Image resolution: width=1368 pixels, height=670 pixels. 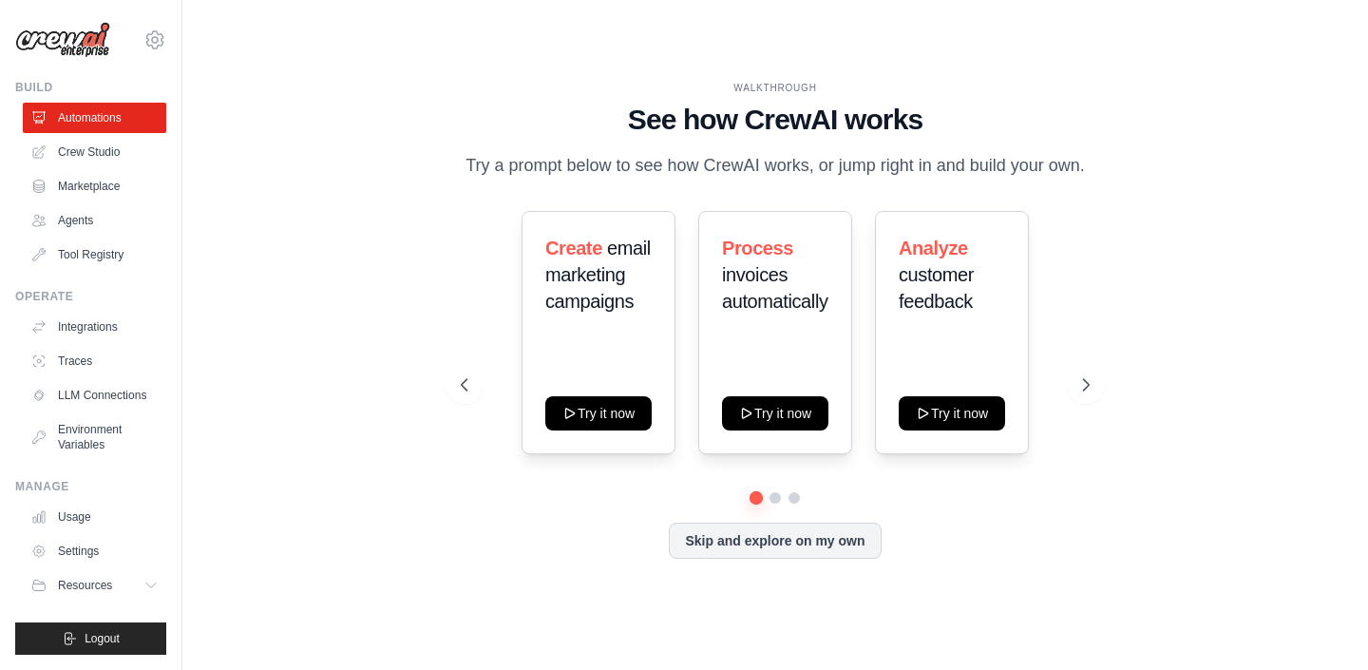 I want to click on span: Create, so click(x=574, y=248).